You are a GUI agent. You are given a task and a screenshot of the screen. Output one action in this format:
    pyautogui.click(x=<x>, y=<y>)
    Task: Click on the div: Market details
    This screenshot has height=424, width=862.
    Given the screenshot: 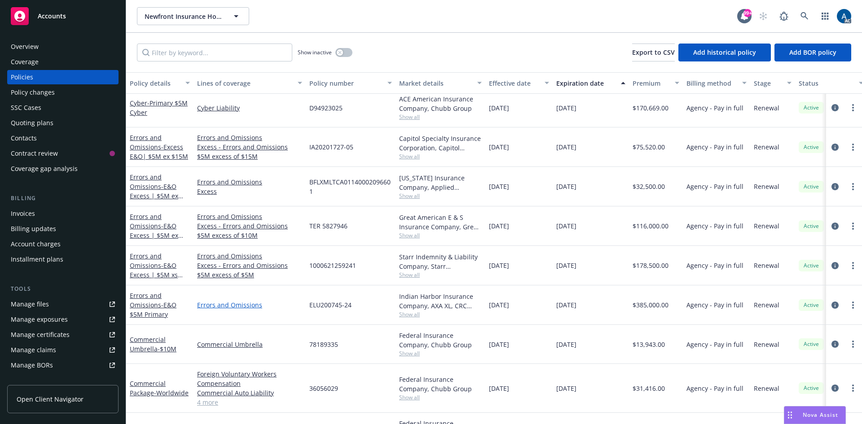 What is the action you would take?
    pyautogui.click(x=436, y=83)
    